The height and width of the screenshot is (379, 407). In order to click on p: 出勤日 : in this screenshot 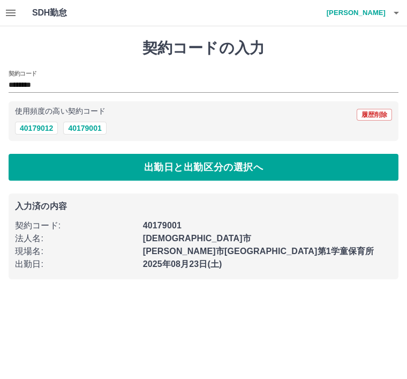, I will do `click(76, 264)`.